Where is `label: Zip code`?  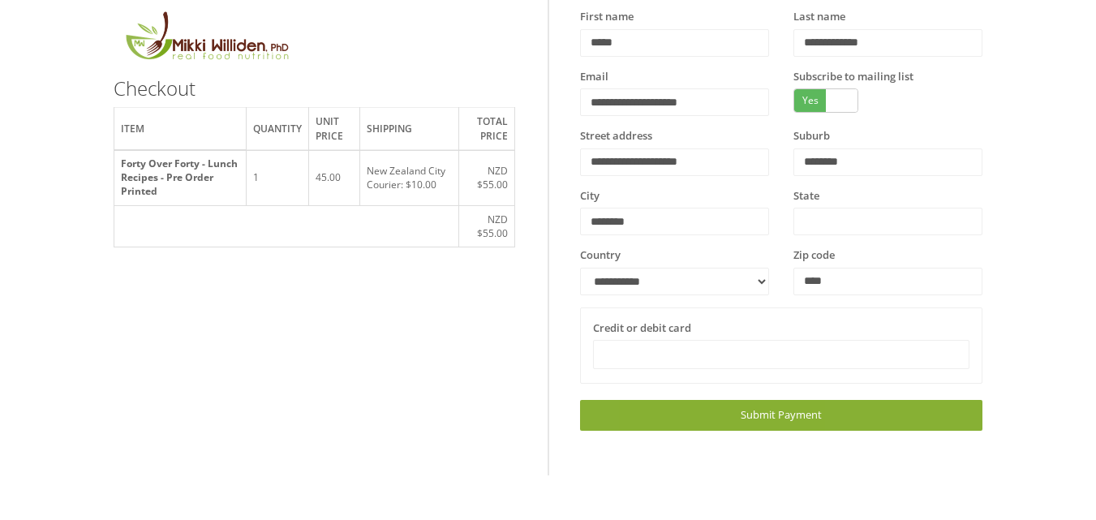 label: Zip code is located at coordinates (814, 256).